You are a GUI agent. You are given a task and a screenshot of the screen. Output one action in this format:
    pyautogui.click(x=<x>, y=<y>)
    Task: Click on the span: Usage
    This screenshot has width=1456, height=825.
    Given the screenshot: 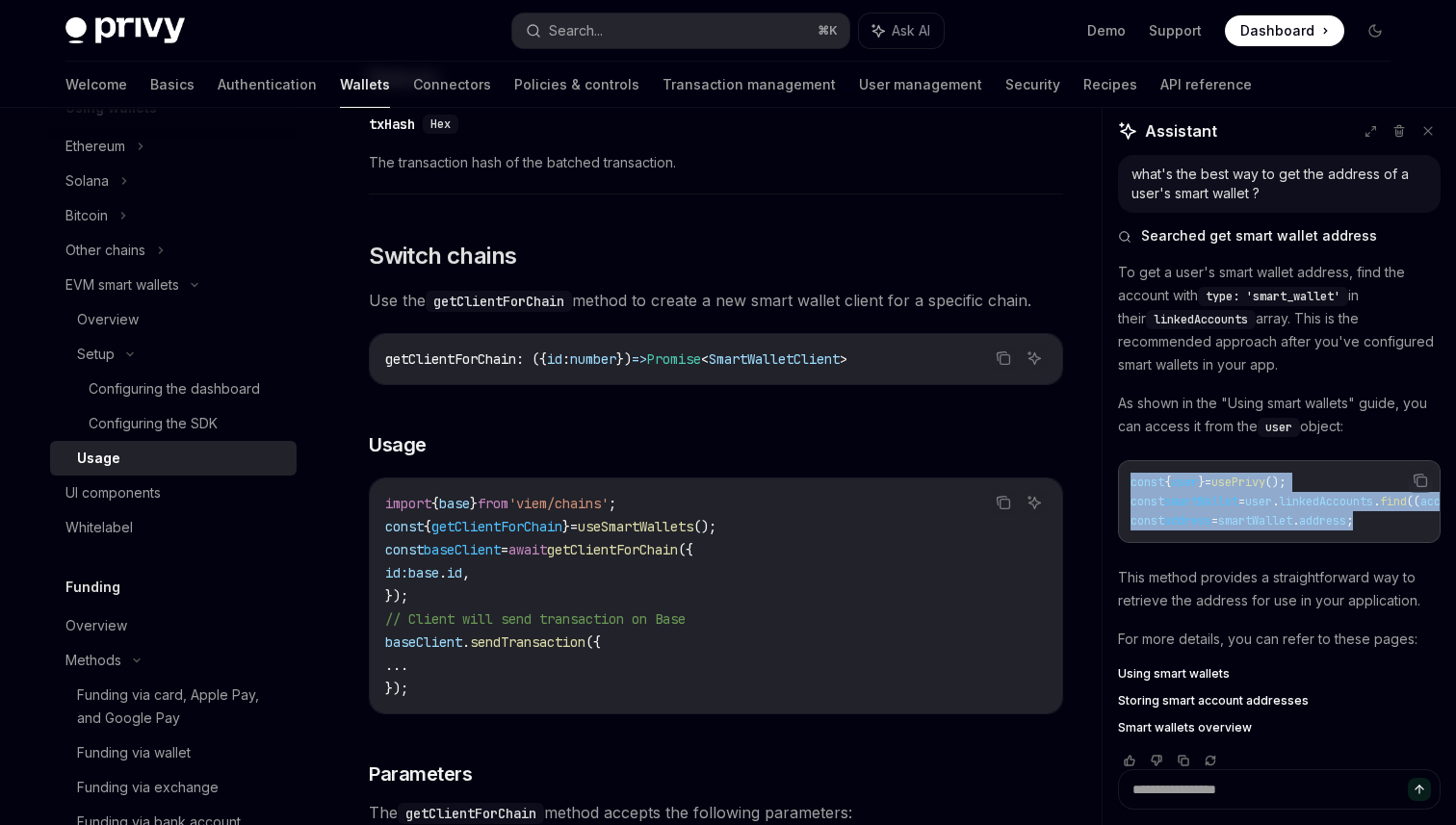 What is the action you would take?
    pyautogui.click(x=397, y=445)
    